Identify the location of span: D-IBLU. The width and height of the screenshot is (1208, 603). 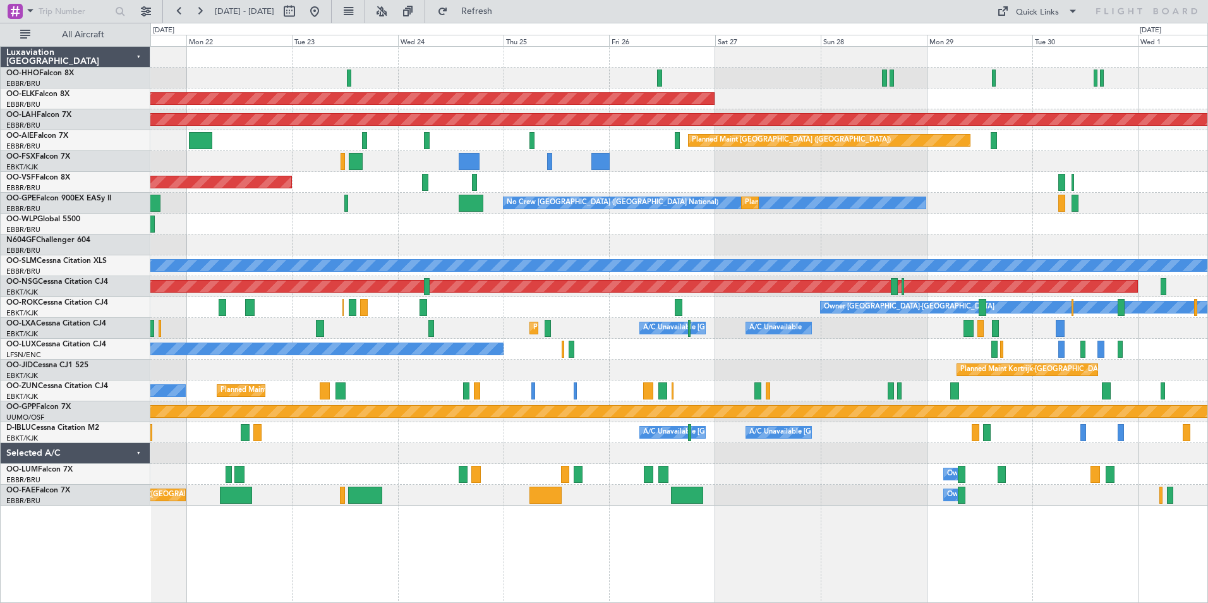
(18, 428).